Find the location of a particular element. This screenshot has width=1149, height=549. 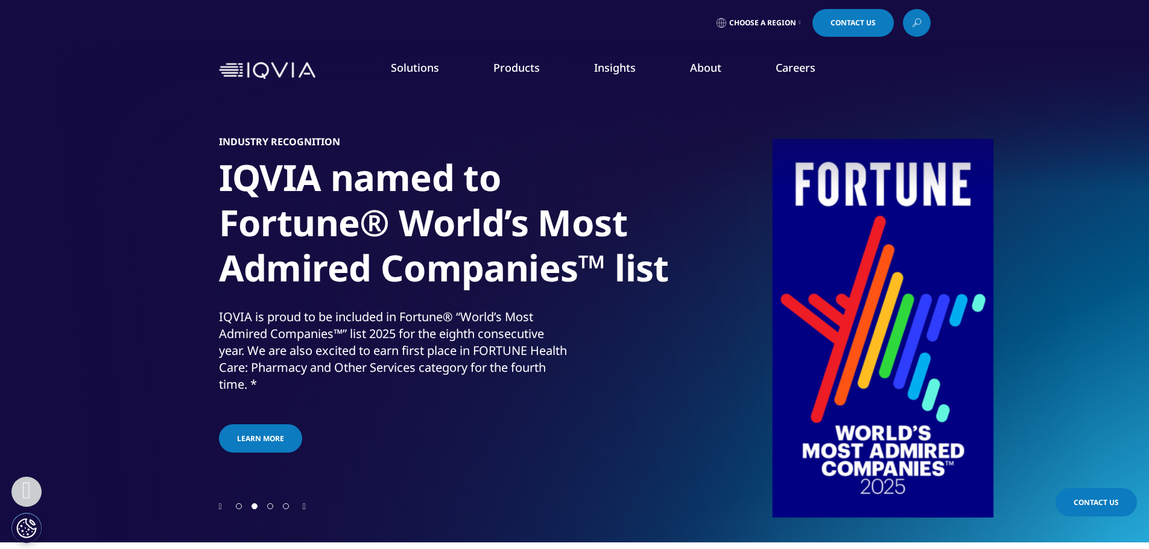

a: Insights is located at coordinates (615, 68).